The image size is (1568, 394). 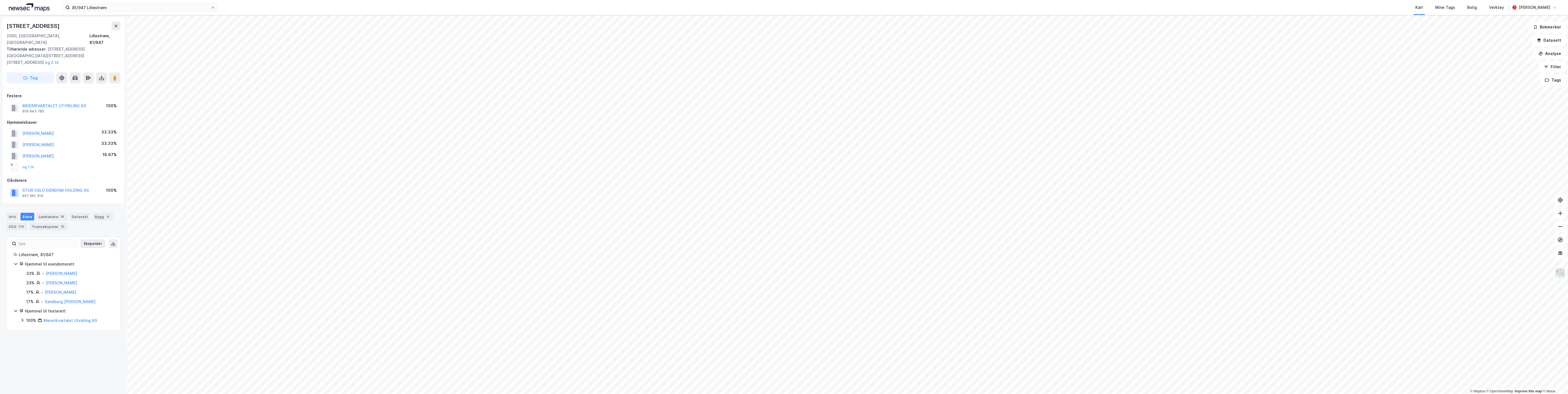 What do you see at coordinates (52, 216) in the screenshot?
I see `div: Leietakere` at bounding box center [52, 216].